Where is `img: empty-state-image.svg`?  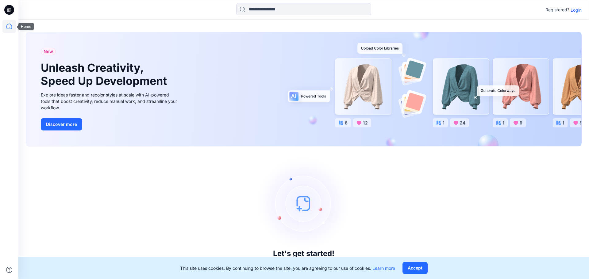
img: empty-state-image.svg is located at coordinates (304, 204).